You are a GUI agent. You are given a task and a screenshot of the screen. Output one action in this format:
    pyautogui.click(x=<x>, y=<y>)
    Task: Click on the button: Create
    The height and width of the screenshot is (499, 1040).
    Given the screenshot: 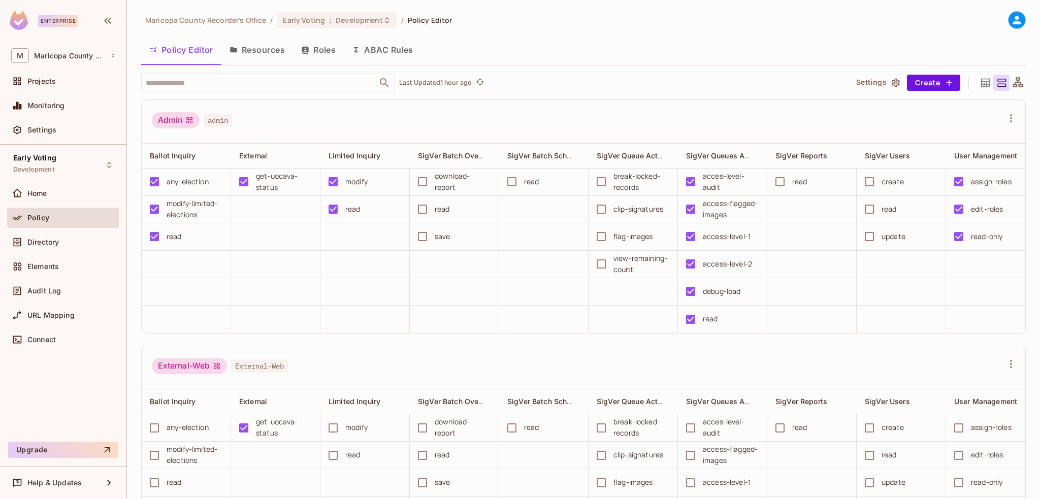 What is the action you would take?
    pyautogui.click(x=933, y=83)
    